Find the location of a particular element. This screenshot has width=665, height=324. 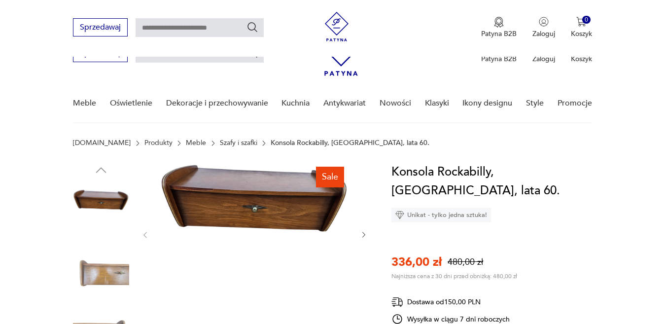

img: Ikonka użytkownika is located at coordinates (544, 22).